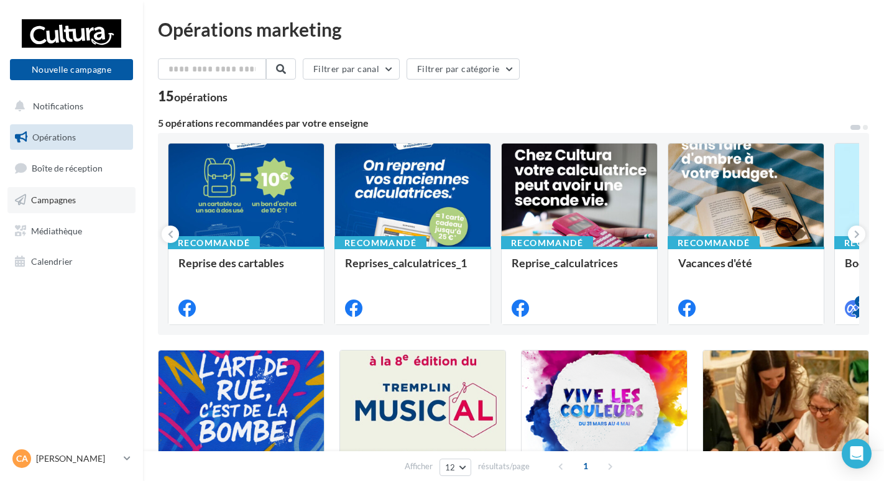  Describe the element at coordinates (69, 106) in the screenshot. I see `button: Notifications` at that location.